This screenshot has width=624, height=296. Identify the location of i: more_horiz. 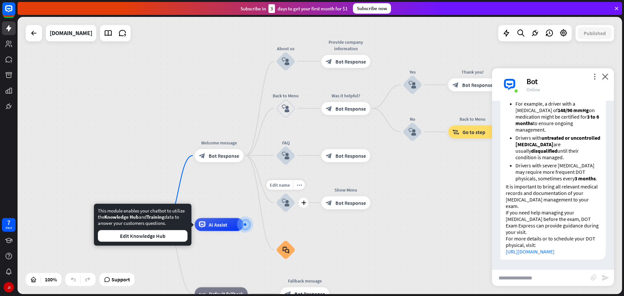
(299, 185).